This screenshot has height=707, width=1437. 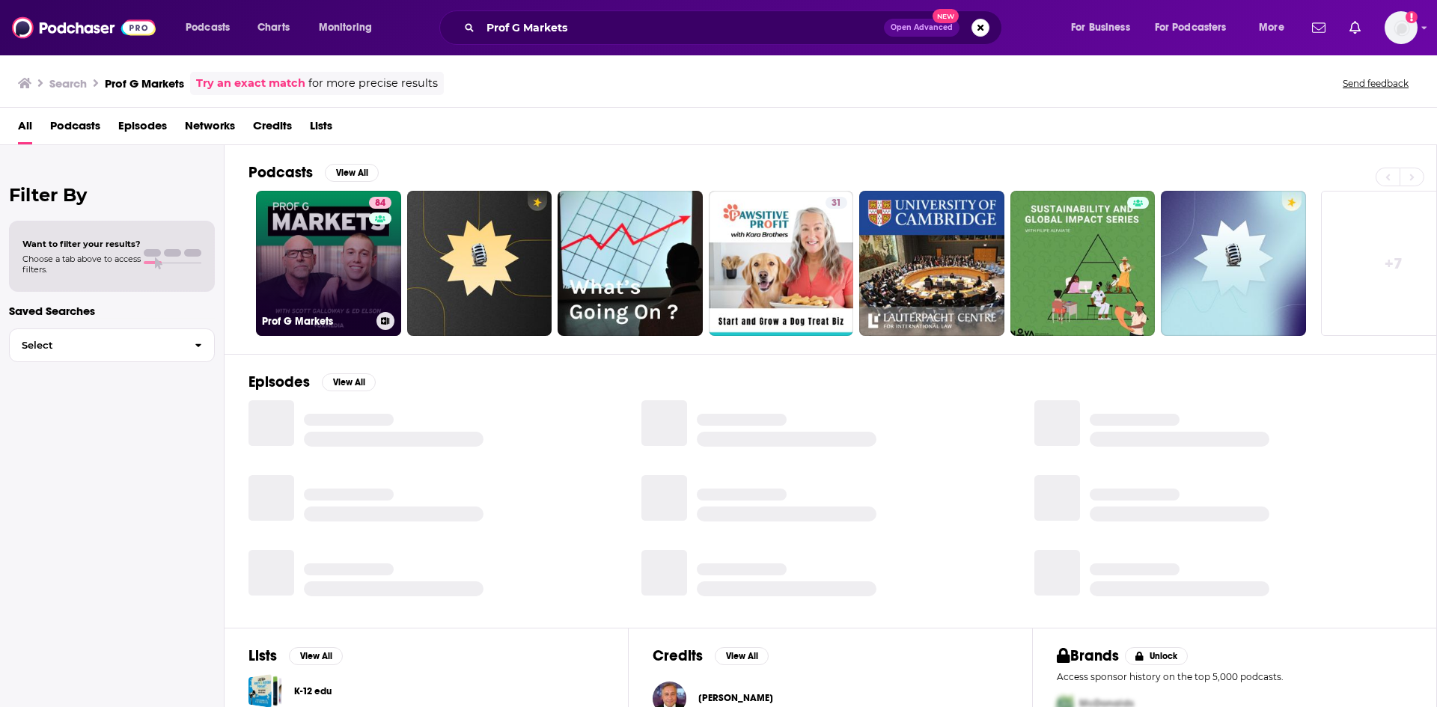 I want to click on a: Podchaser - Follow, Share and Rate Podcasts, so click(x=84, y=28).